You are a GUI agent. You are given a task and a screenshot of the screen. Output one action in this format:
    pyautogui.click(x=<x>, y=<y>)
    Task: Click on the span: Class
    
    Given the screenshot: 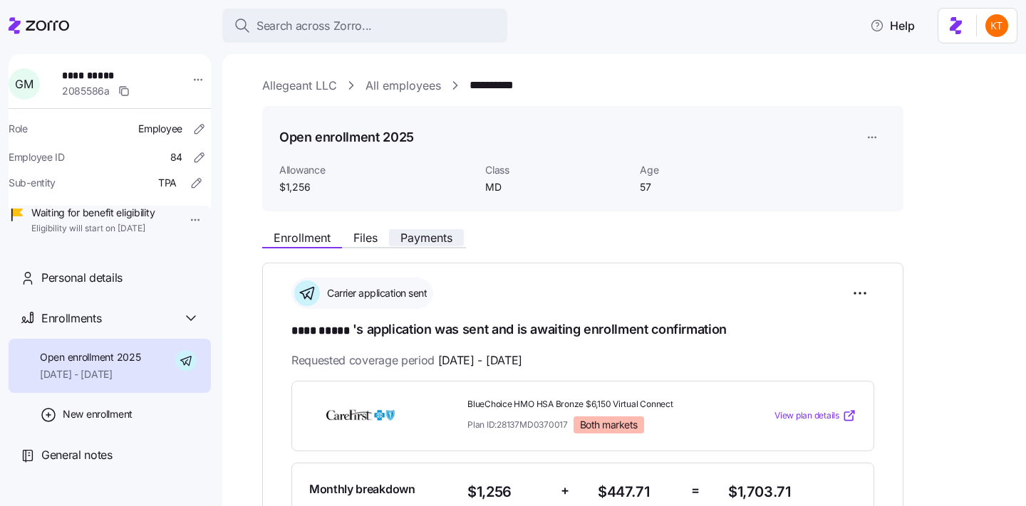 What is the action you would take?
    pyautogui.click(x=556, y=170)
    